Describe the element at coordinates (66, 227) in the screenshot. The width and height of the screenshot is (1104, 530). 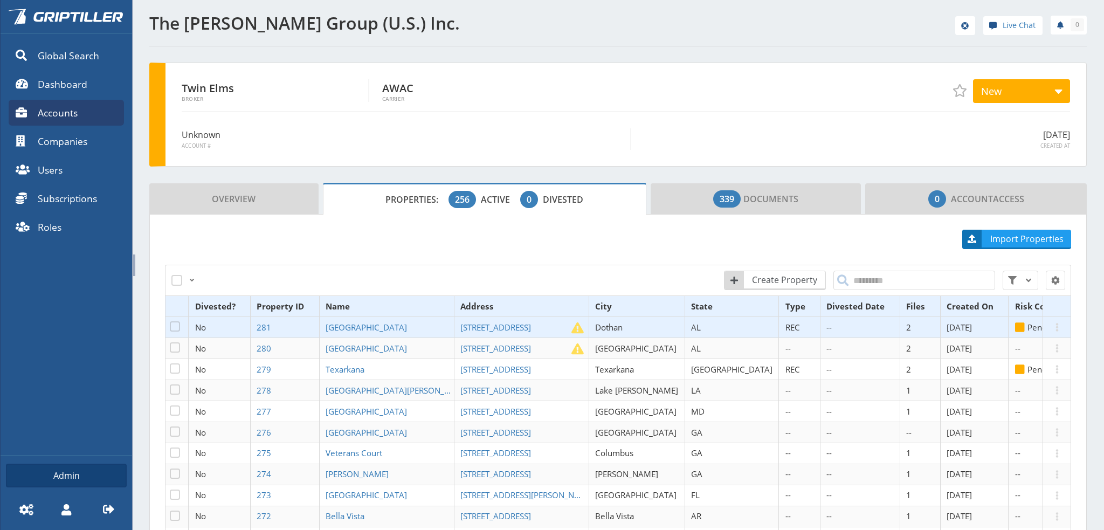
I see `a: Roles` at that location.